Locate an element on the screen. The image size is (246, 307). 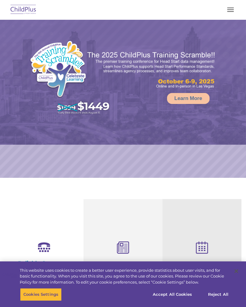
button: Close is located at coordinates (237, 271).